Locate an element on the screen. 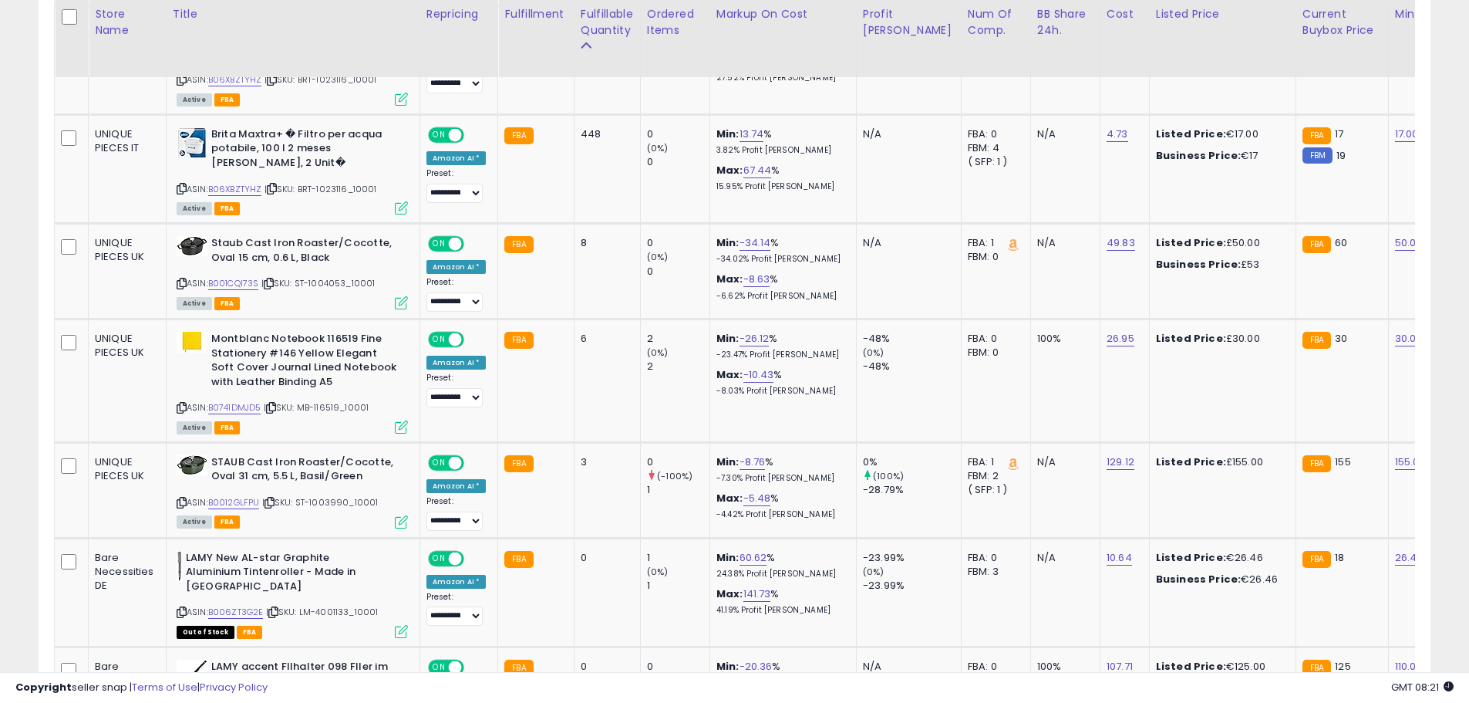 Image resolution: width=1469 pixels, height=703 pixels. span: 19 is located at coordinates (1341, 155).